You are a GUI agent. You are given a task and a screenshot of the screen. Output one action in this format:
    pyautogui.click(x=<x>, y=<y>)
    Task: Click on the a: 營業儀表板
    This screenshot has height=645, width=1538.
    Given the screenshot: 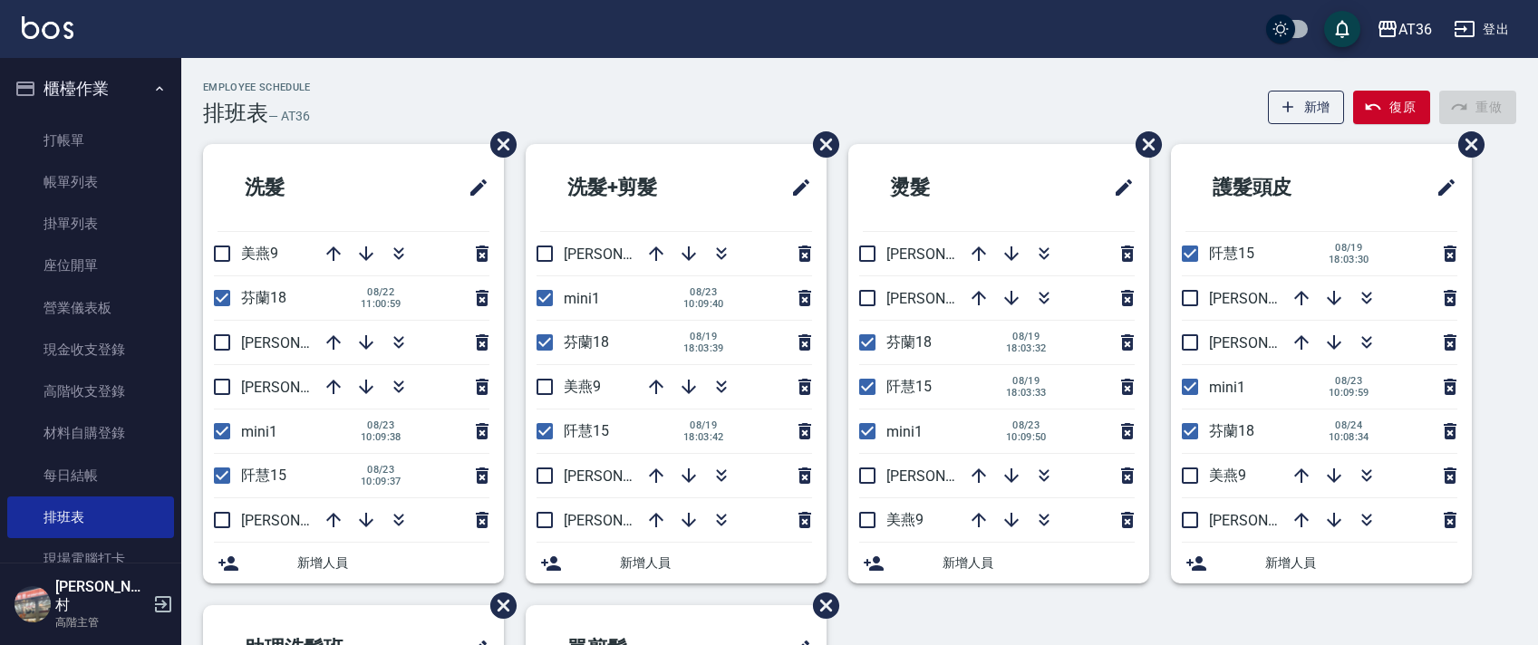 What is the action you would take?
    pyautogui.click(x=91, y=308)
    